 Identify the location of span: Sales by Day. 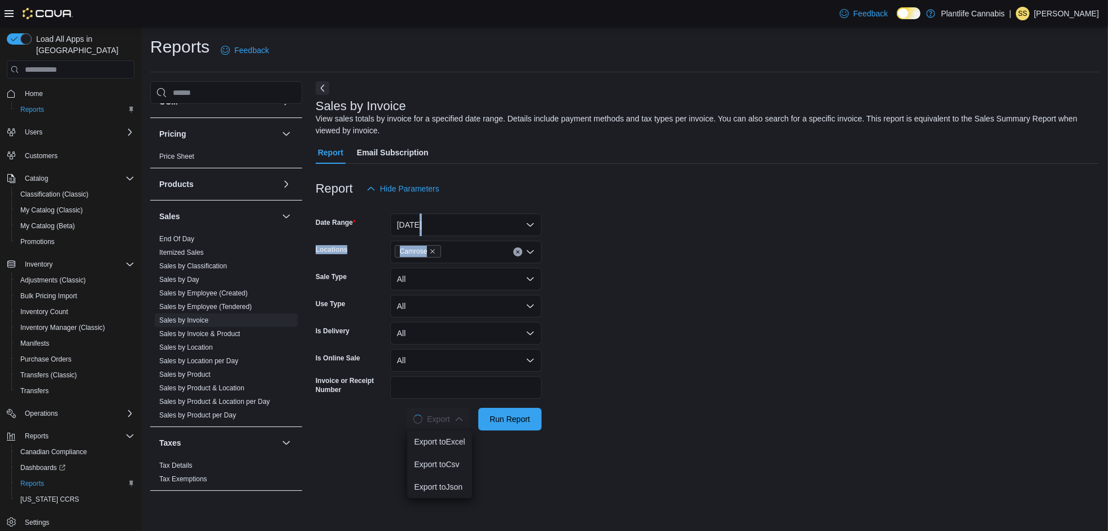
(179, 279).